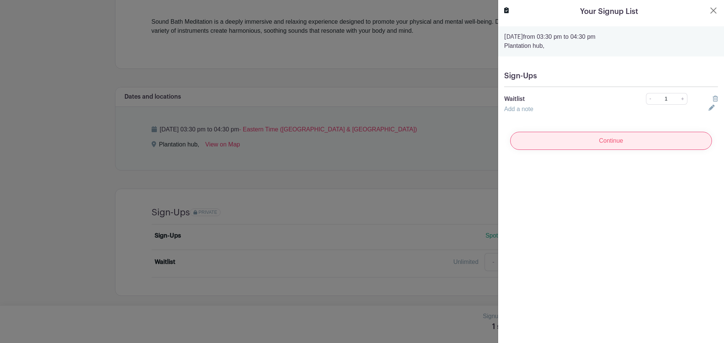  What do you see at coordinates (609, 12) in the screenshot?
I see `h5: Your Signup List` at bounding box center [609, 12].